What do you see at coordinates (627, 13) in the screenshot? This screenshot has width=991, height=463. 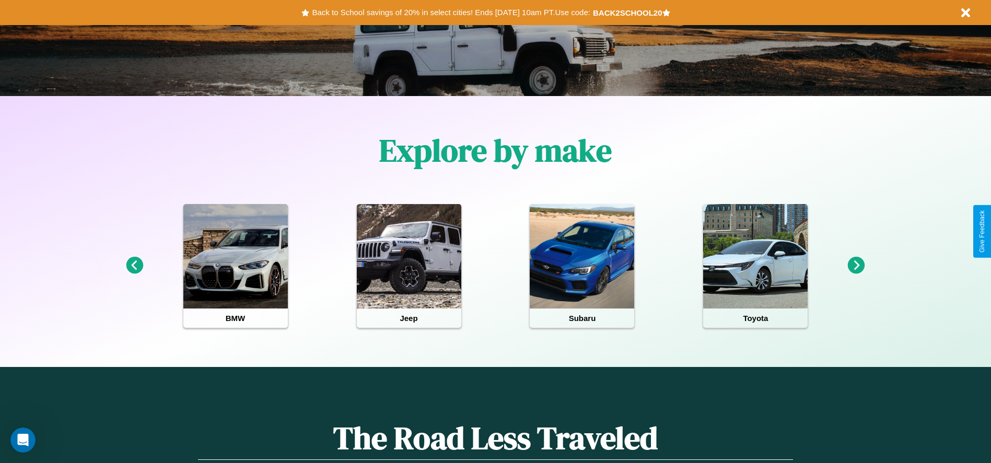 I see `b: BACK2SCHOOL20` at bounding box center [627, 13].